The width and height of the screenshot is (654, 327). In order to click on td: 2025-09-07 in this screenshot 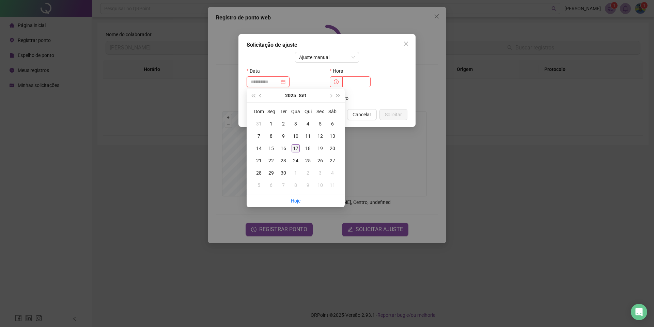, I will do `click(259, 136)`.